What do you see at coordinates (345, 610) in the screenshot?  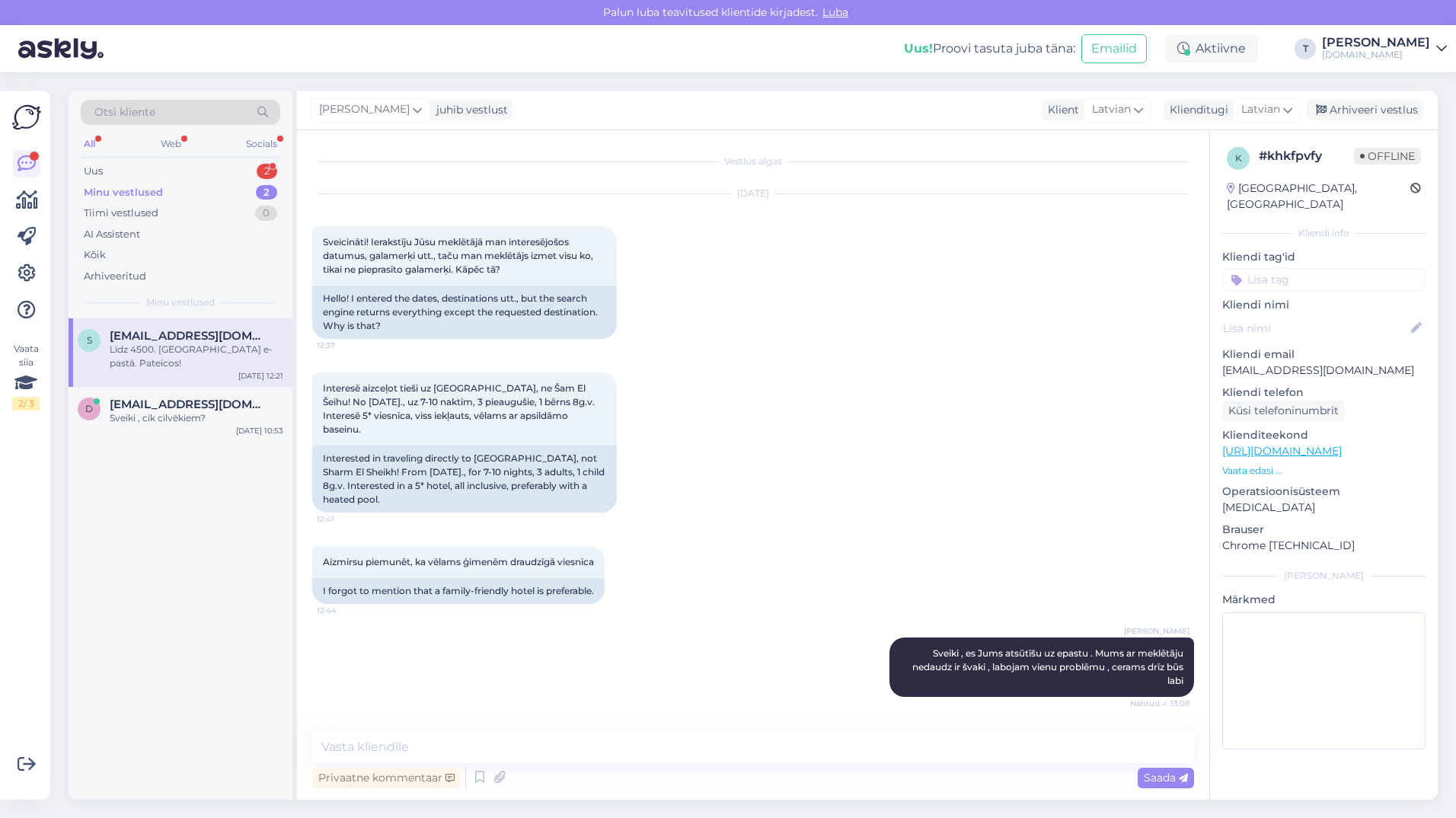 I see `span: 12:44` at bounding box center [345, 610].